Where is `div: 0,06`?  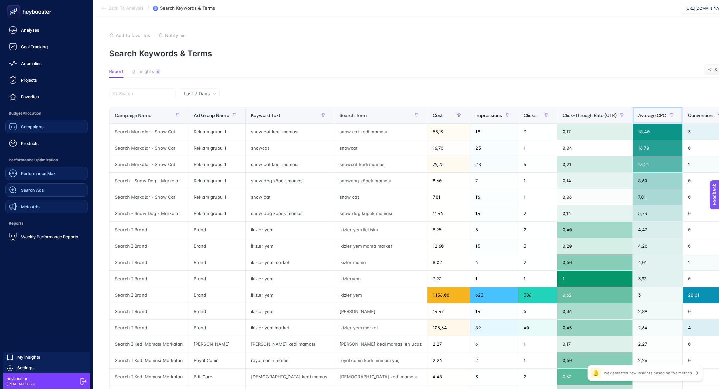
div: 0,06 is located at coordinates (595, 197).